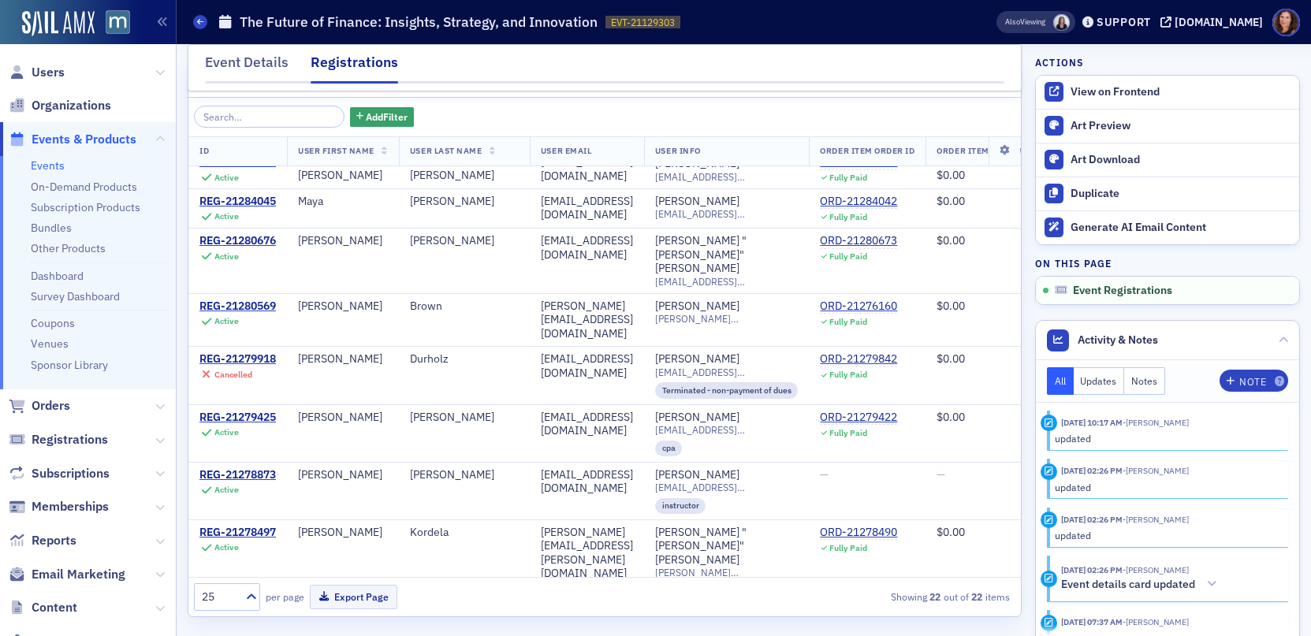 The image size is (1311, 636). I want to click on span: Reports, so click(54, 541).